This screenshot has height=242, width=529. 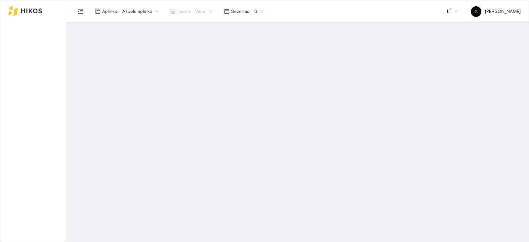 What do you see at coordinates (81, 11) in the screenshot?
I see `button: menu-fold` at bounding box center [81, 11].